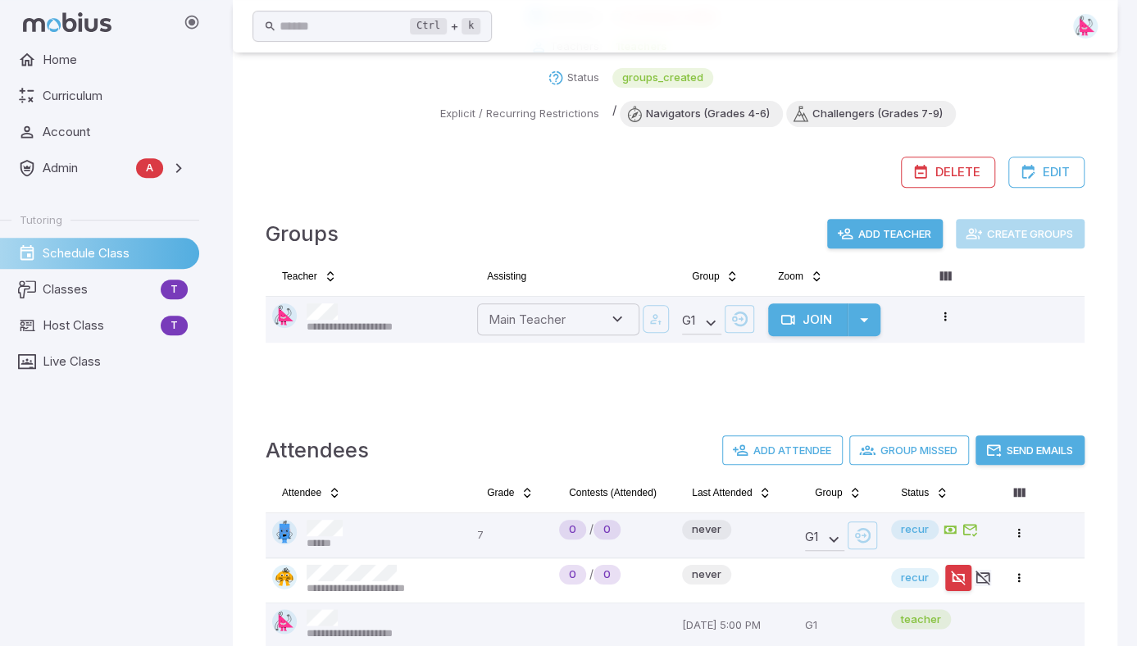 This screenshot has height=646, width=1137. I want to click on span: Host Class, so click(98, 326).